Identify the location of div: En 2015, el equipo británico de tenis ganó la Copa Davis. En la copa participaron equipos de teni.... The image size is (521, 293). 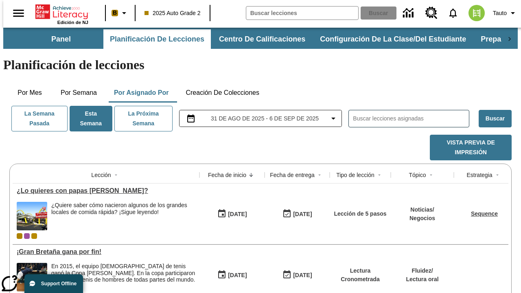
(123, 277).